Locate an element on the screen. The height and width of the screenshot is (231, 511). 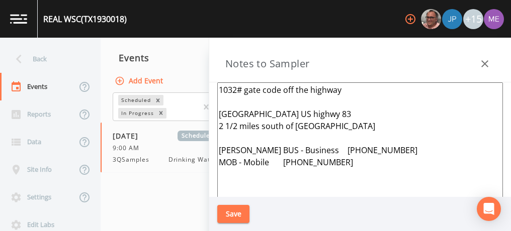
button: Save is located at coordinates (233, 214).